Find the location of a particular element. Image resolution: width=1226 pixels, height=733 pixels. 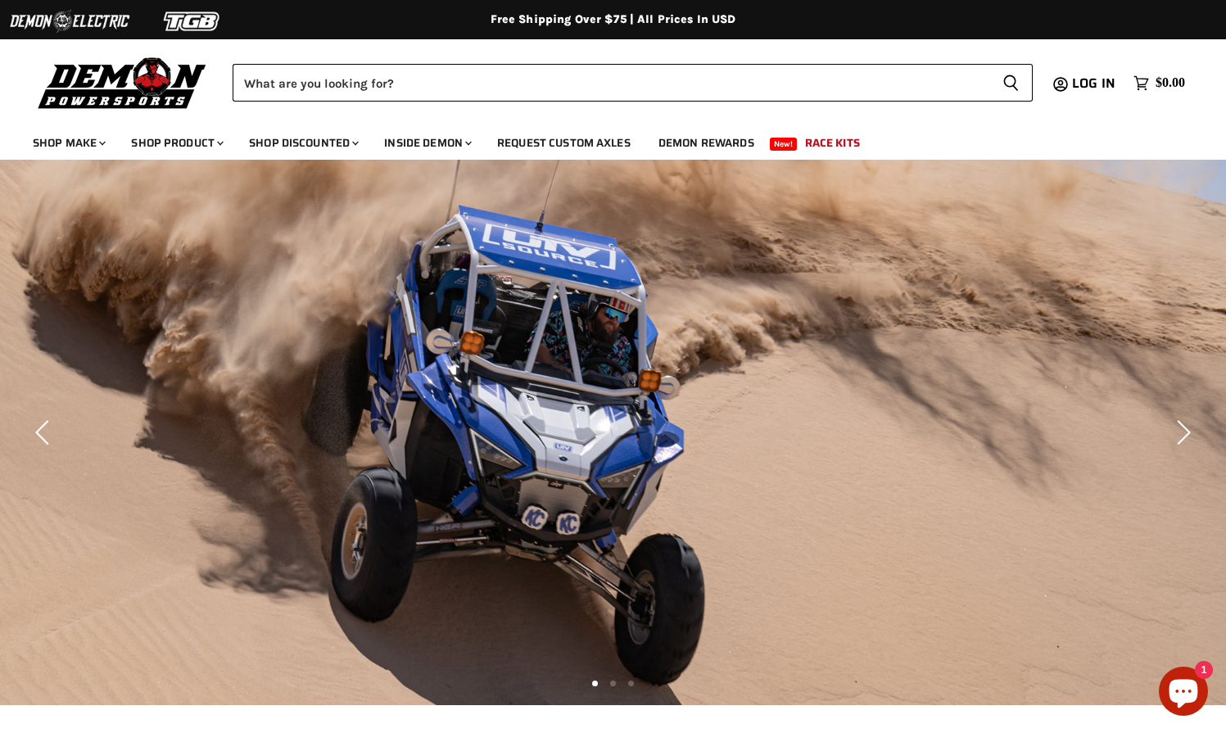

a: Shop Discounted is located at coordinates (302, 143).